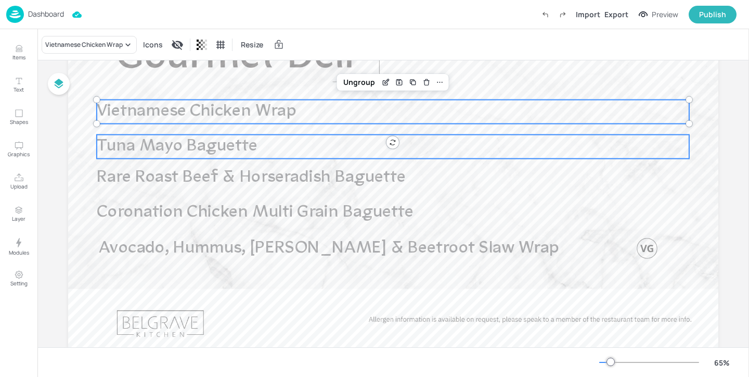 Image resolution: width=749 pixels, height=377 pixels. I want to click on div: Edit Item, so click(386, 82).